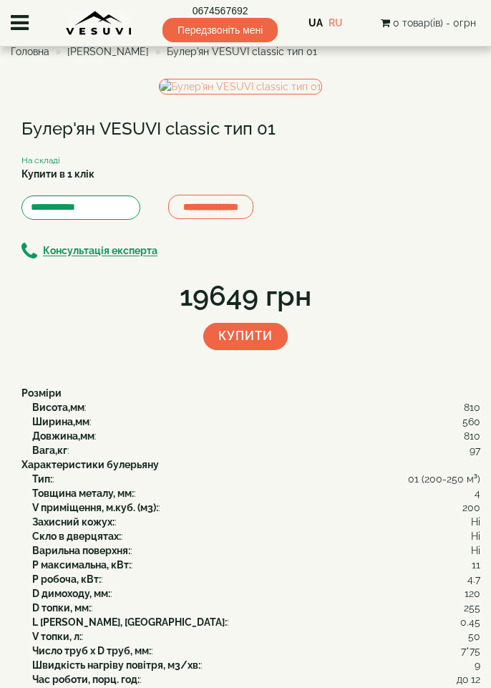 The image size is (491, 688). Describe the element at coordinates (62, 608) in the screenshot. I see `b: D топки, мм:` at that location.